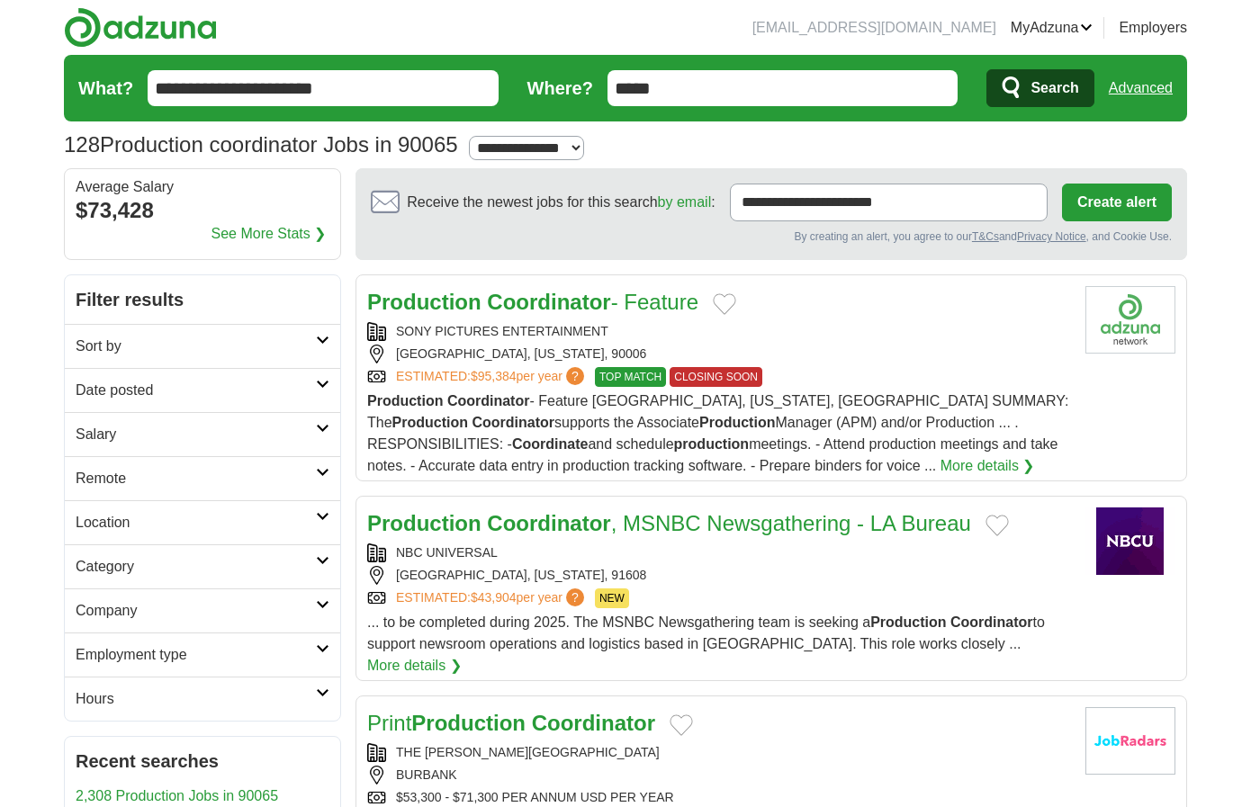 The width and height of the screenshot is (1251, 807). Describe the element at coordinates (176, 796) in the screenshot. I see `a: 2,308 Production Jobs in 90065` at that location.